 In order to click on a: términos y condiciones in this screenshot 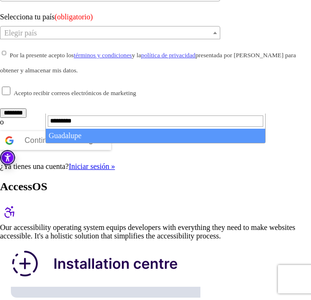, I will do `click(103, 55)`.